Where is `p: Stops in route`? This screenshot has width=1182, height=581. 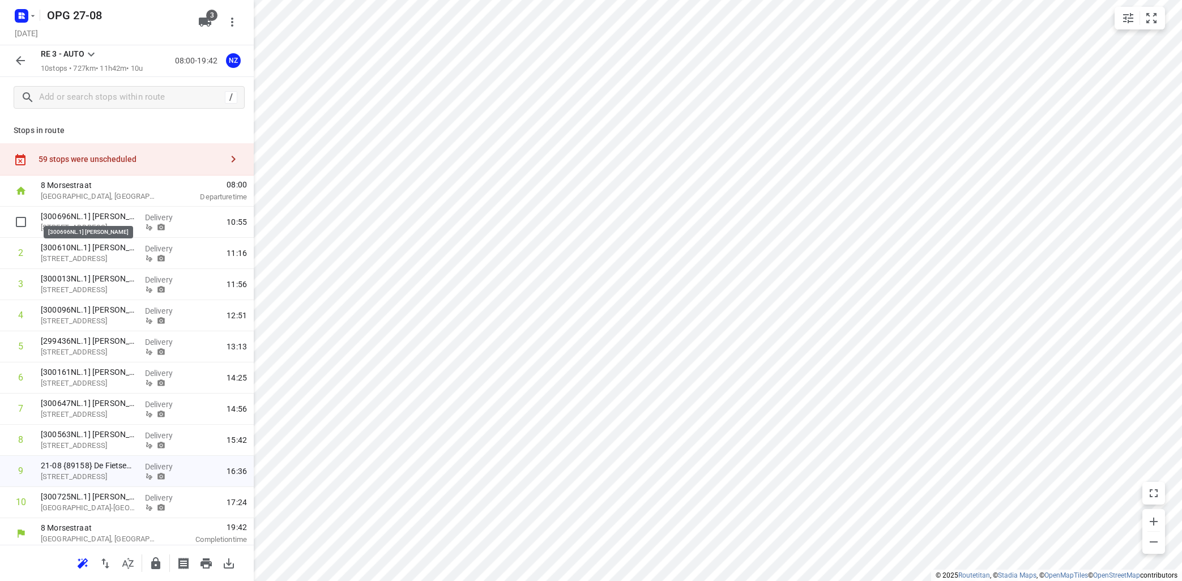
p: Stops in route is located at coordinates (127, 130).